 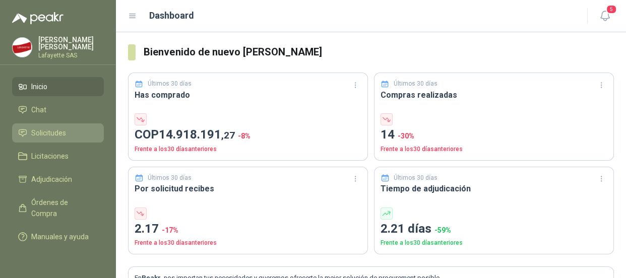 What do you see at coordinates (171, 16) in the screenshot?
I see `h1: Dashboard` at bounding box center [171, 16].